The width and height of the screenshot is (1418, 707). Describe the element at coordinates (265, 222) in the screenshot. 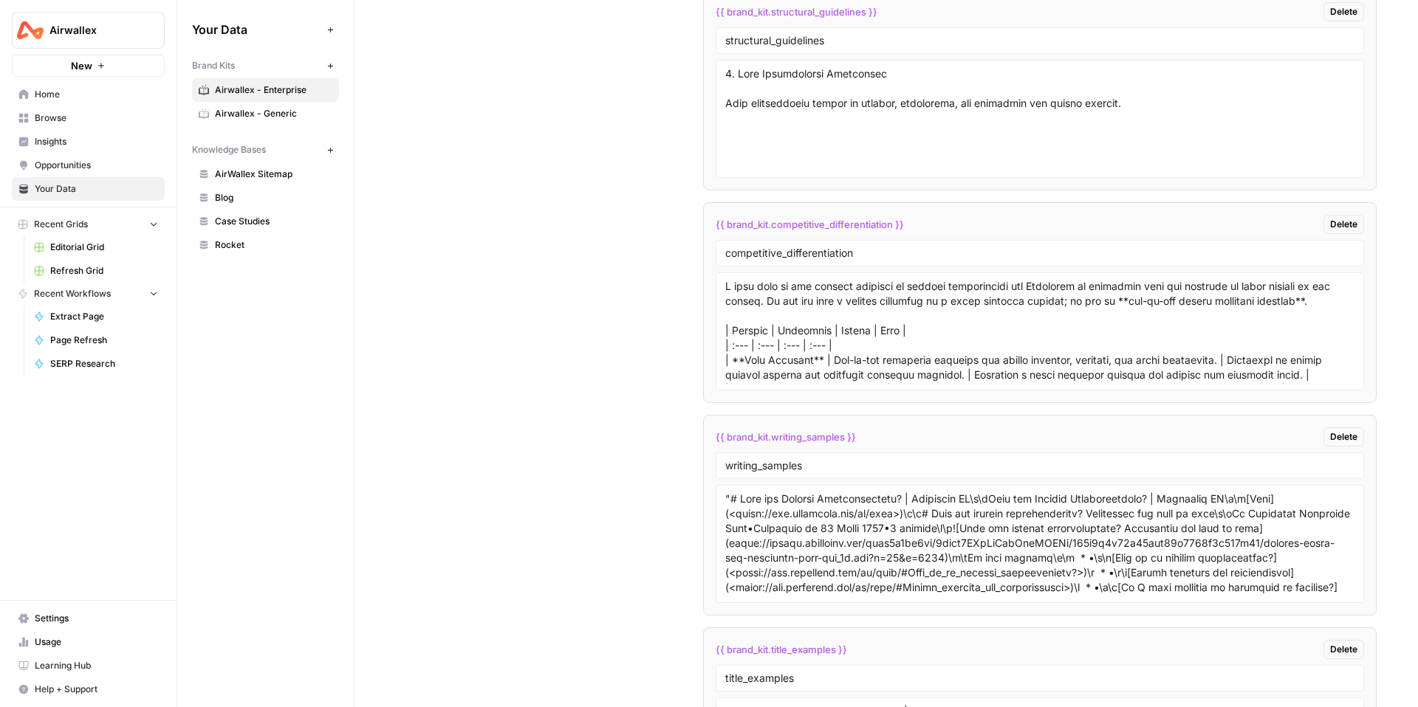

I see `a: Case Studies` at that location.